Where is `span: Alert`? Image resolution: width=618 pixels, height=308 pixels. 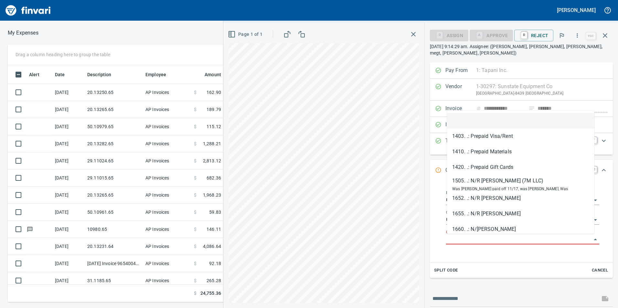 span: Alert is located at coordinates (34, 75).